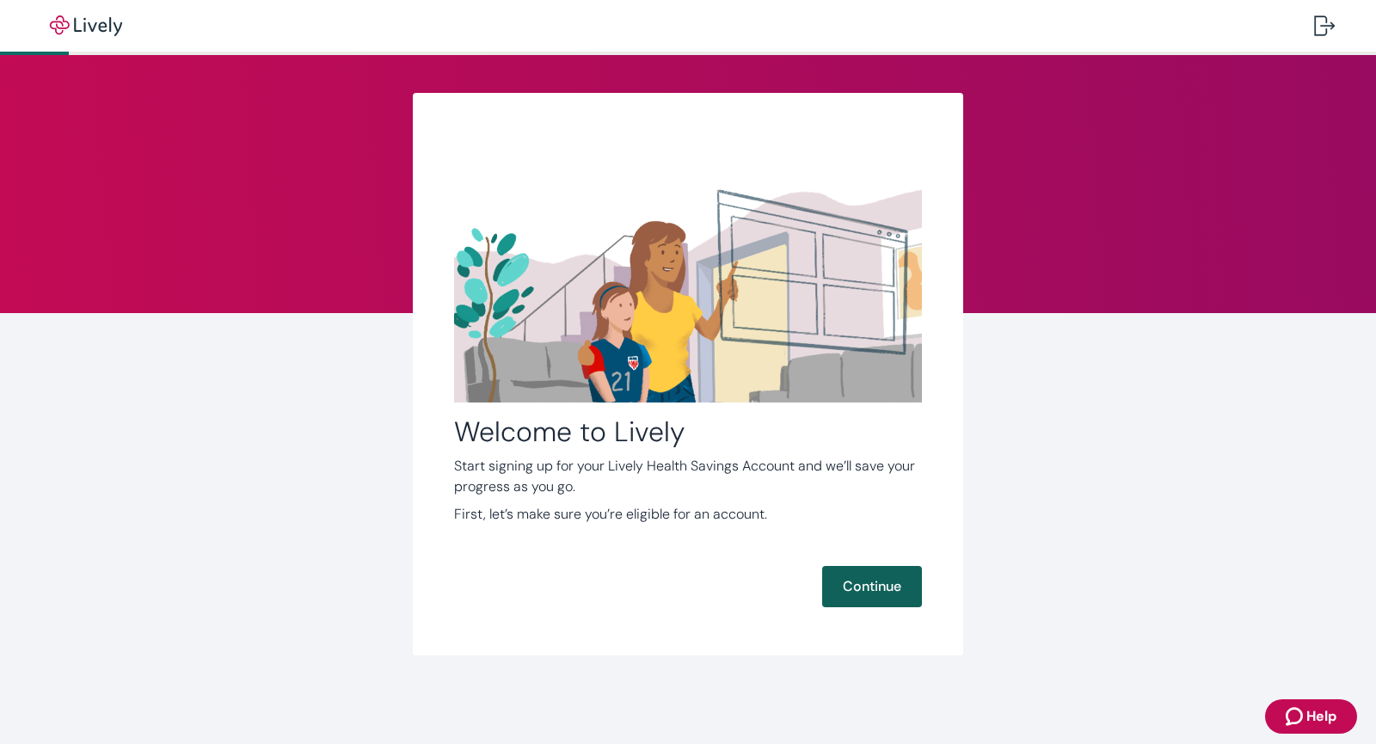 The image size is (1376, 744). What do you see at coordinates (1321, 716) in the screenshot?
I see `span: Help` at bounding box center [1321, 716].